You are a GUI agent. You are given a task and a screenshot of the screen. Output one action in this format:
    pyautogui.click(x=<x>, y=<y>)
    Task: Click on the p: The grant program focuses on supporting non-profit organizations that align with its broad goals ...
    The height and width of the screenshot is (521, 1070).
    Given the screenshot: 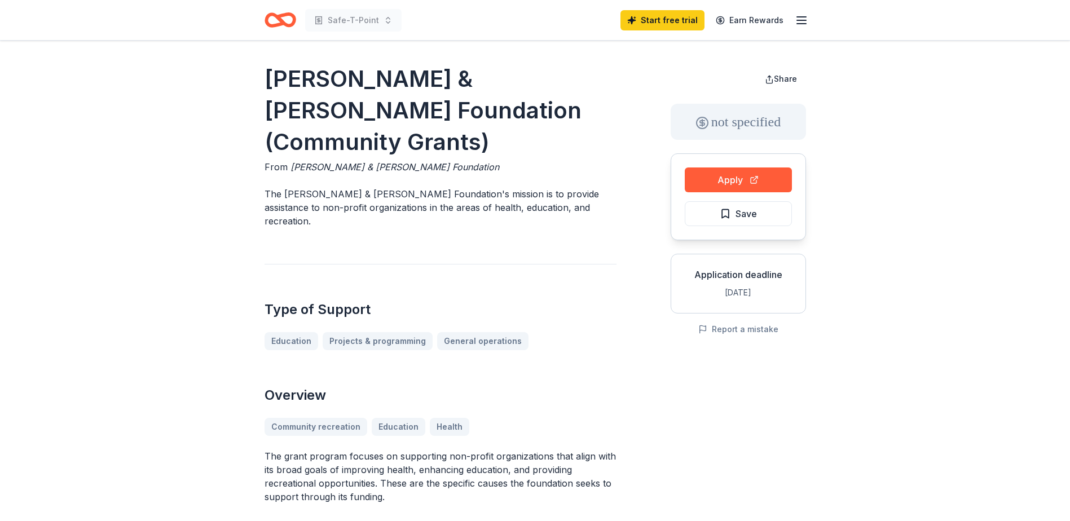 What is the action you would take?
    pyautogui.click(x=440, y=476)
    